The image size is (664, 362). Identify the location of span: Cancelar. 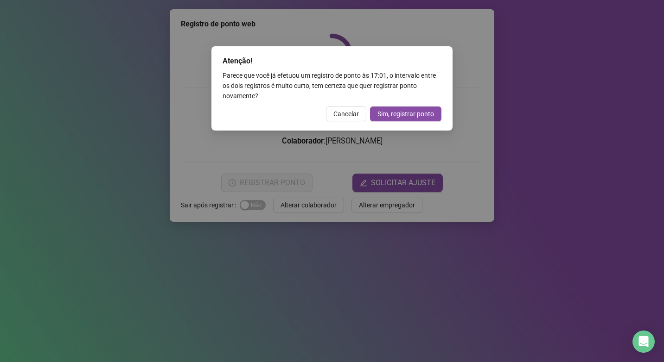
(346, 114).